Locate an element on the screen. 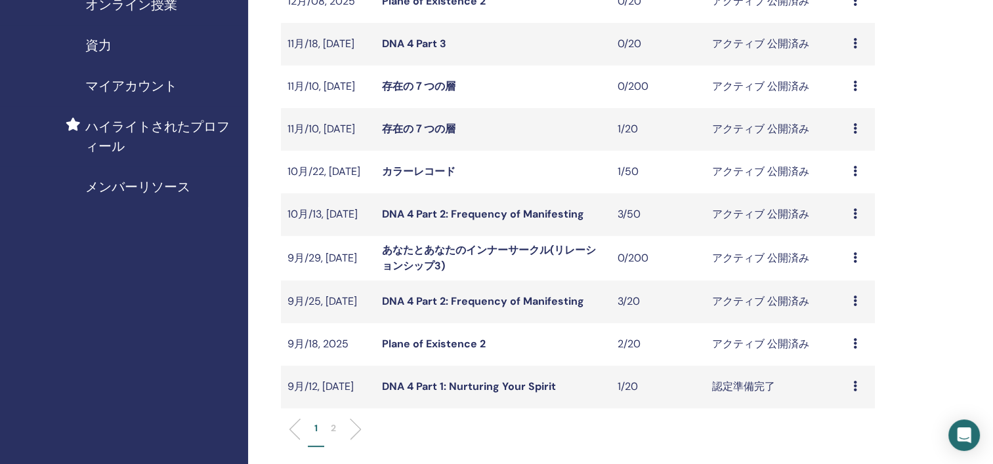  span: ハイライトされたプロフィール is located at coordinates (161, 136).